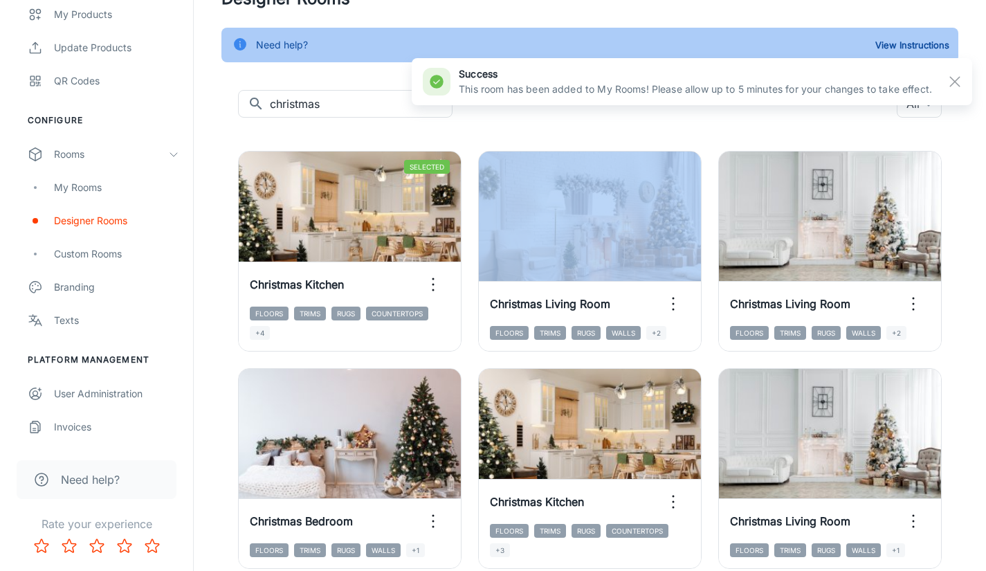 This screenshot has width=986, height=571. I want to click on button: View Instructions, so click(912, 45).